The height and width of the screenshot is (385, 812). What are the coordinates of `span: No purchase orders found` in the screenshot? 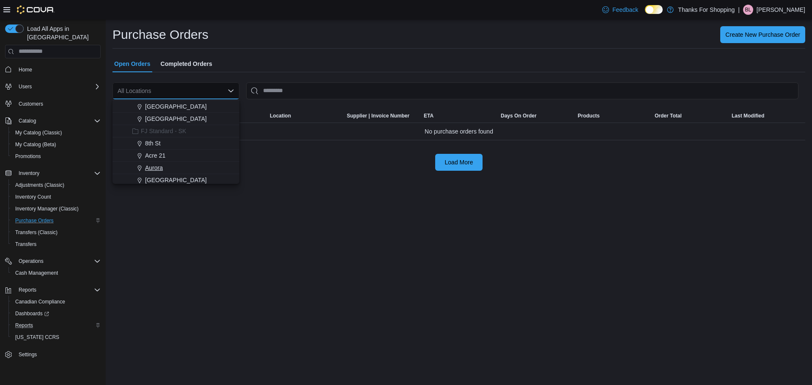 It's located at (459, 132).